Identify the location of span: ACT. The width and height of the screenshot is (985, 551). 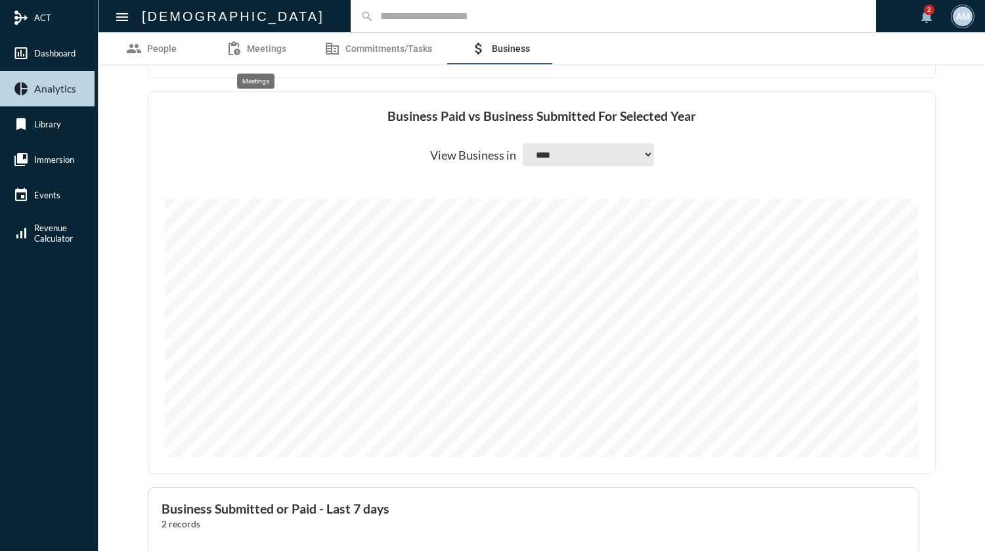
(43, 18).